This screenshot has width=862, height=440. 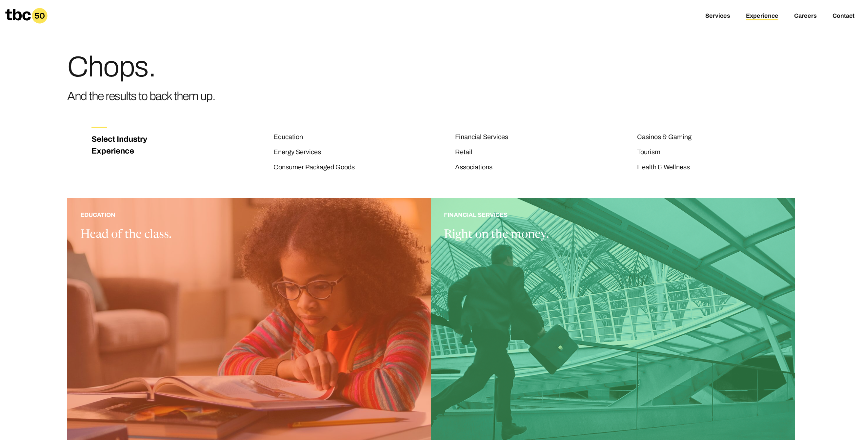 I want to click on h3: And the results to back them up., so click(x=141, y=96).